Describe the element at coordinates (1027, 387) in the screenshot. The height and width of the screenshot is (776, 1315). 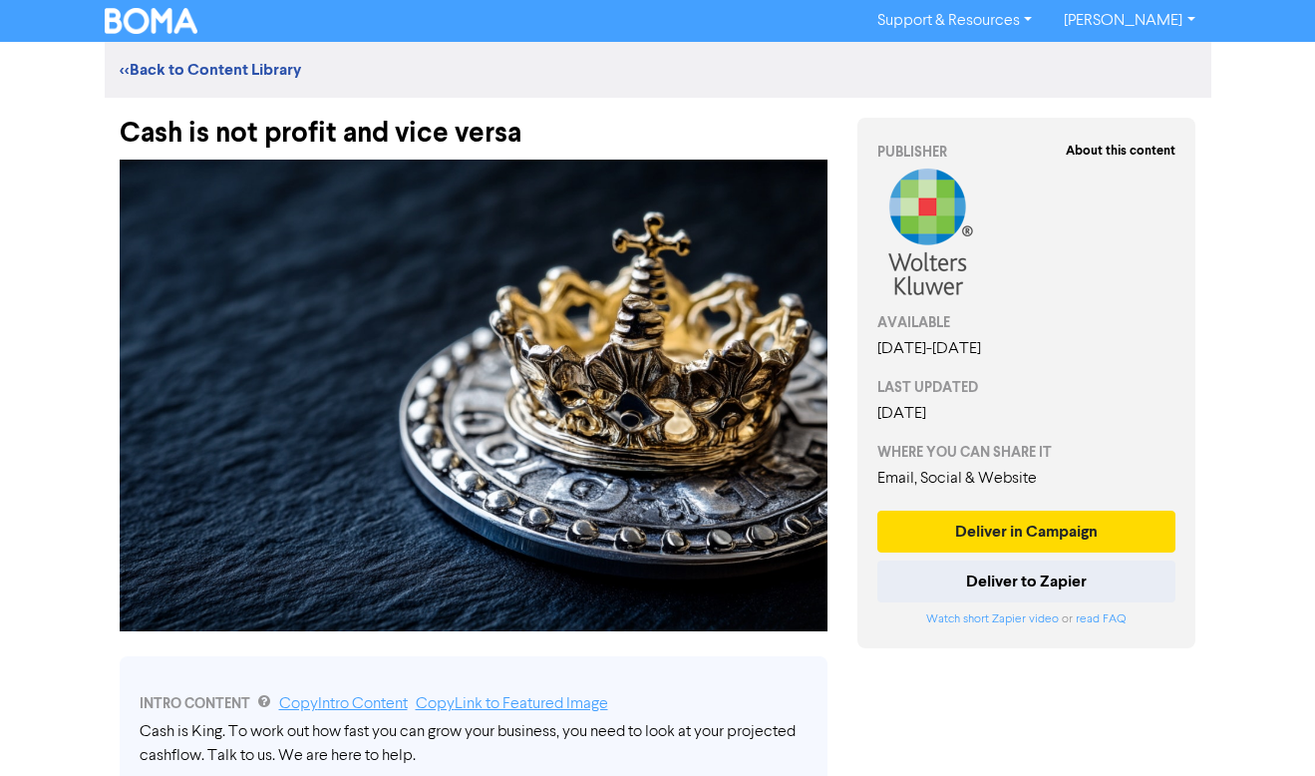
I see `div: LAST UPDATED` at that location.